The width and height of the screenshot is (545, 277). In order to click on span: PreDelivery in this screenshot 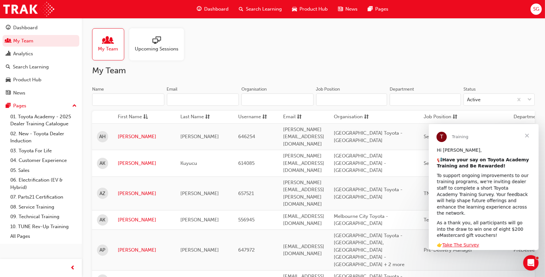, I will do `click(526, 250)`.